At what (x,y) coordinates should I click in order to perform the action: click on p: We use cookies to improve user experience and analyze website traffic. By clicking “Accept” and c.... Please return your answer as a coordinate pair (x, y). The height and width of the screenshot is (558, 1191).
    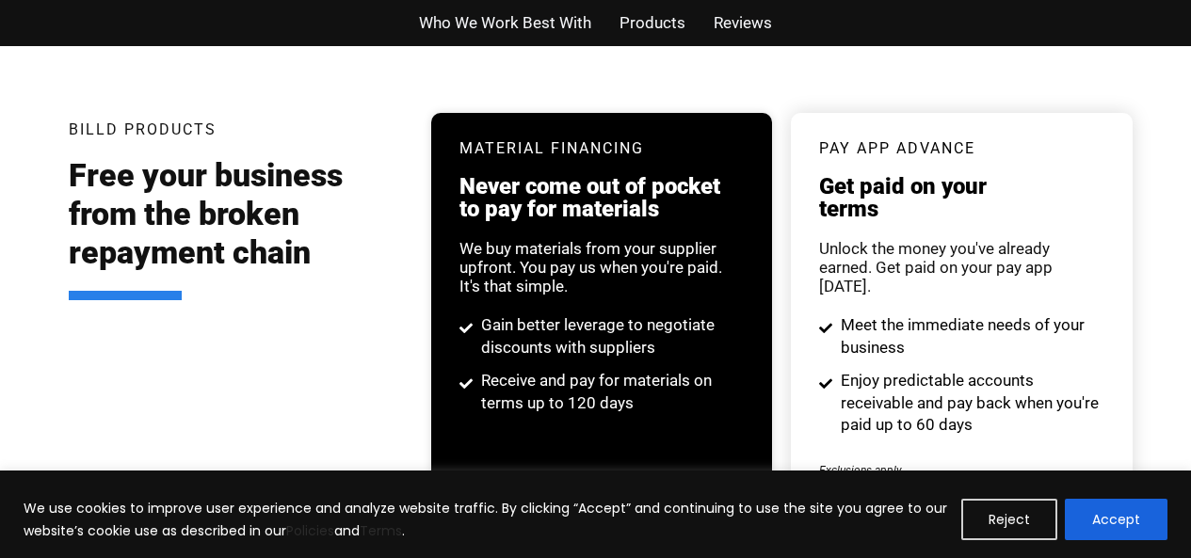
    Looking at the image, I should click on (485, 520).